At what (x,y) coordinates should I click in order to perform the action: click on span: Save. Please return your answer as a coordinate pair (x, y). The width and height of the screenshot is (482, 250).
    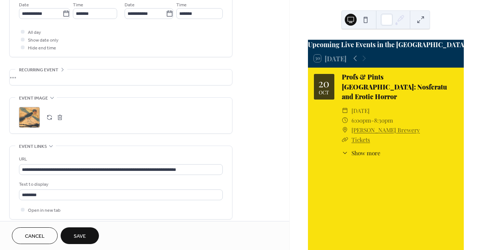
    Looking at the image, I should click on (80, 236).